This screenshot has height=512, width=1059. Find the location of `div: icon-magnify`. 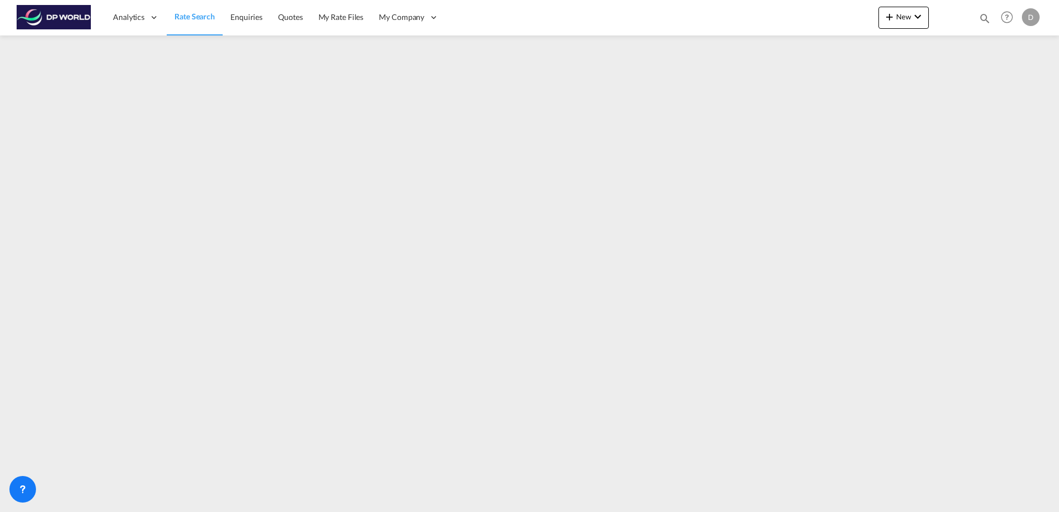

div: icon-magnify is located at coordinates (985, 20).